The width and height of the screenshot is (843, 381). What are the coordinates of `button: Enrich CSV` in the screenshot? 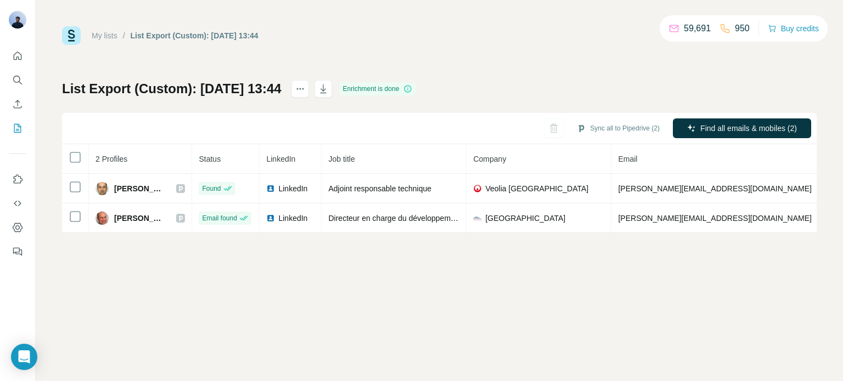 It's located at (18, 104).